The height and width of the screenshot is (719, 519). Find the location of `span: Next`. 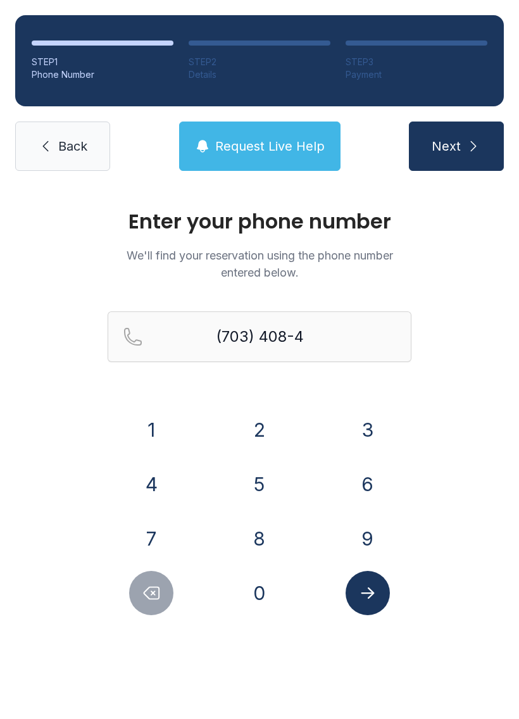

span: Next is located at coordinates (446, 146).